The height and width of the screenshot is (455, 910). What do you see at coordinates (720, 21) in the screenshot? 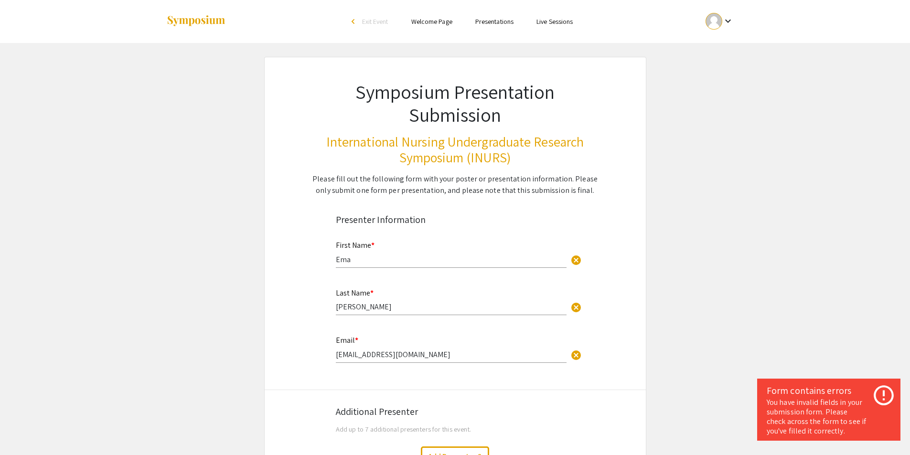
I see `button: Expand account dropdown` at bounding box center [720, 21].